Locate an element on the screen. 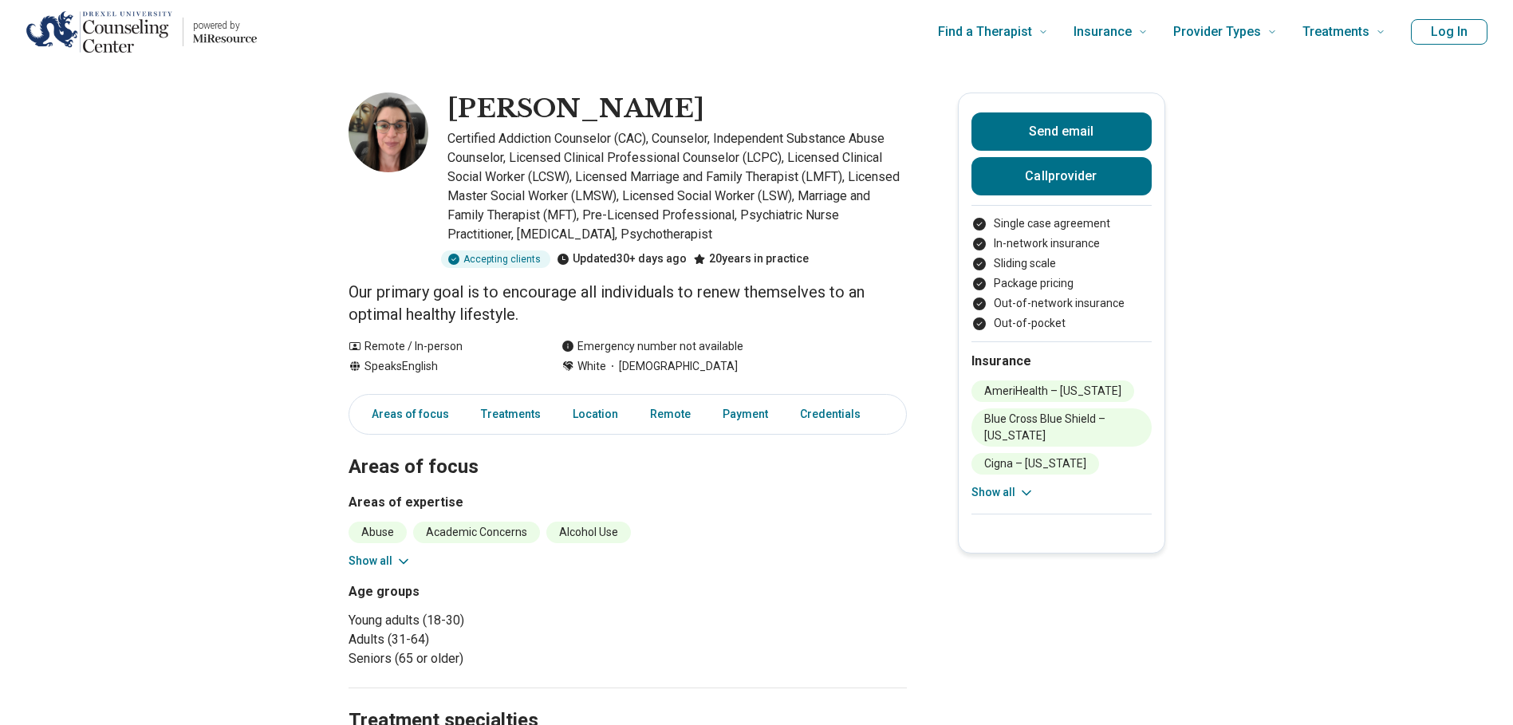 The image size is (1513, 725). span: Find a Therapist is located at coordinates (985, 32).